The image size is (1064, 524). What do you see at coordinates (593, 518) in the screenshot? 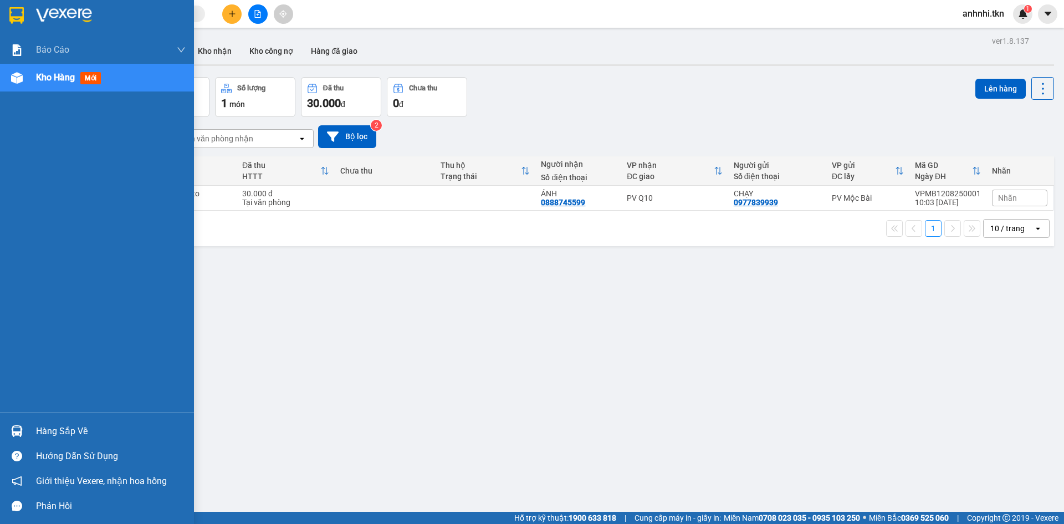
I see `strong: 1900 633 818` at bounding box center [593, 518].